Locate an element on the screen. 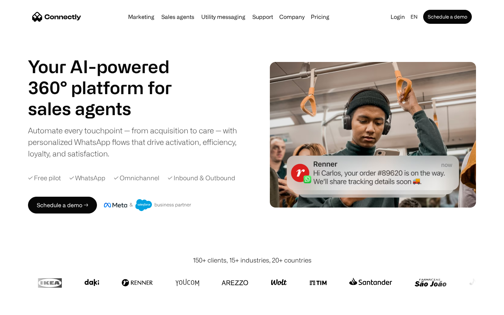 The height and width of the screenshot is (315, 504). a: Support is located at coordinates (262, 17).